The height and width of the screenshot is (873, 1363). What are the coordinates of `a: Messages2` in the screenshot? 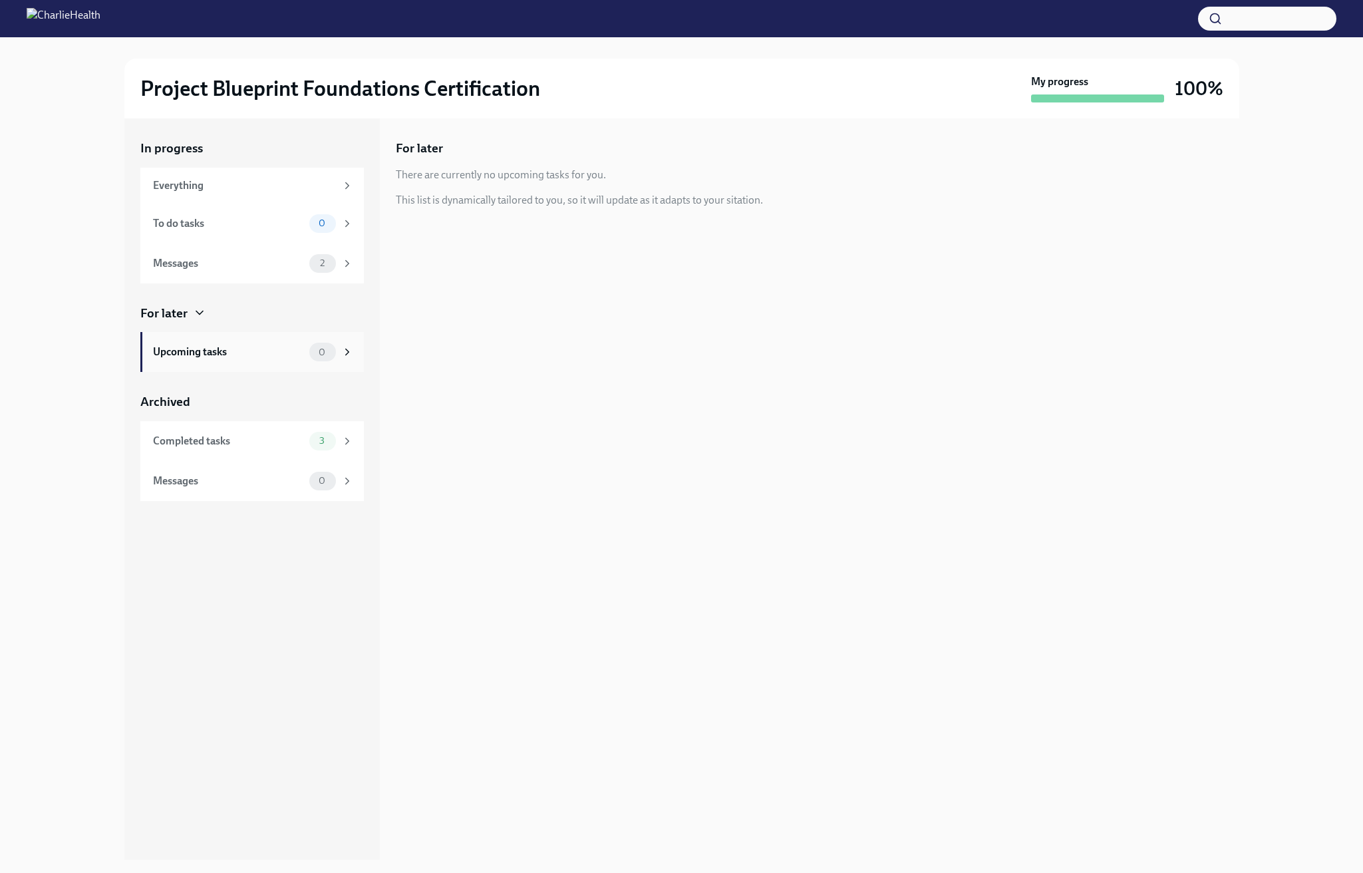 It's located at (252, 263).